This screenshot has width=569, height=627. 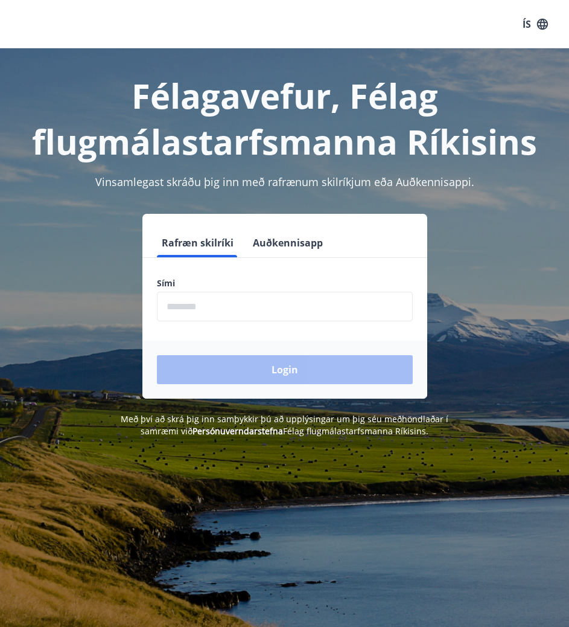 I want to click on h1: Félagavefur, Félag flugmálastarfsmanna Ríkisins, so click(x=284, y=118).